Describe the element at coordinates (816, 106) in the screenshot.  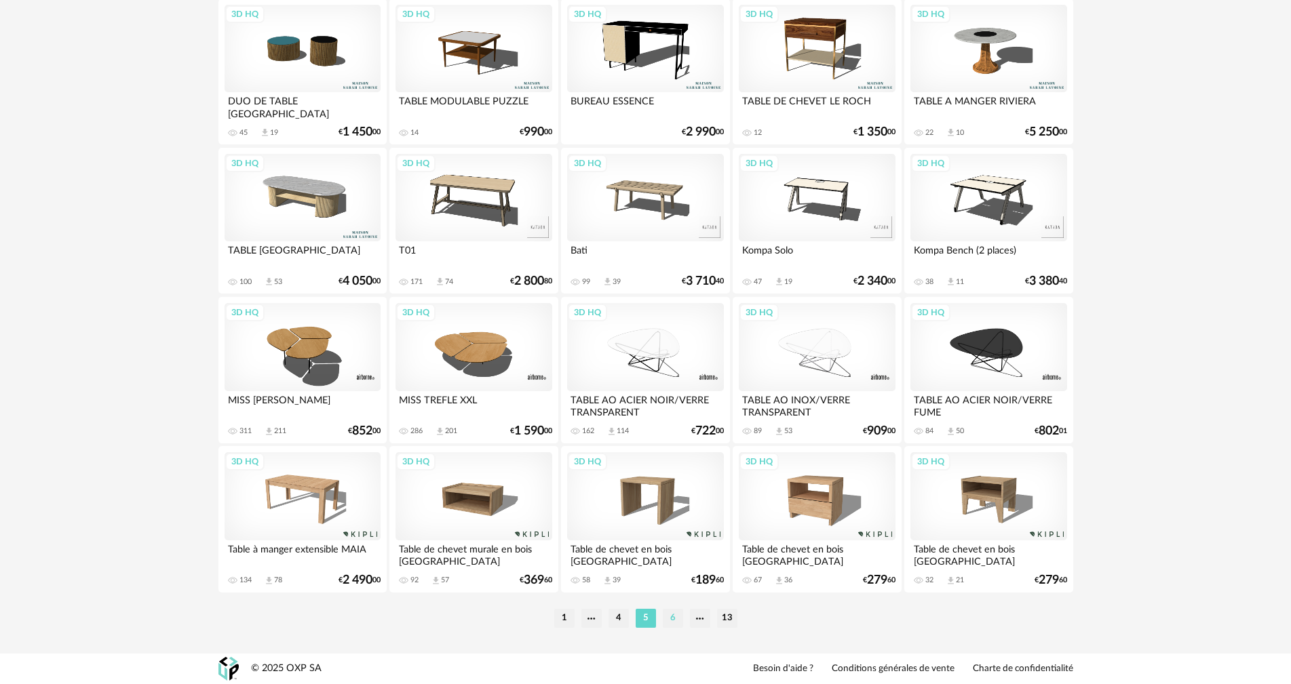
I see `div: TABLE DE CHEVET LE ROCH` at that location.